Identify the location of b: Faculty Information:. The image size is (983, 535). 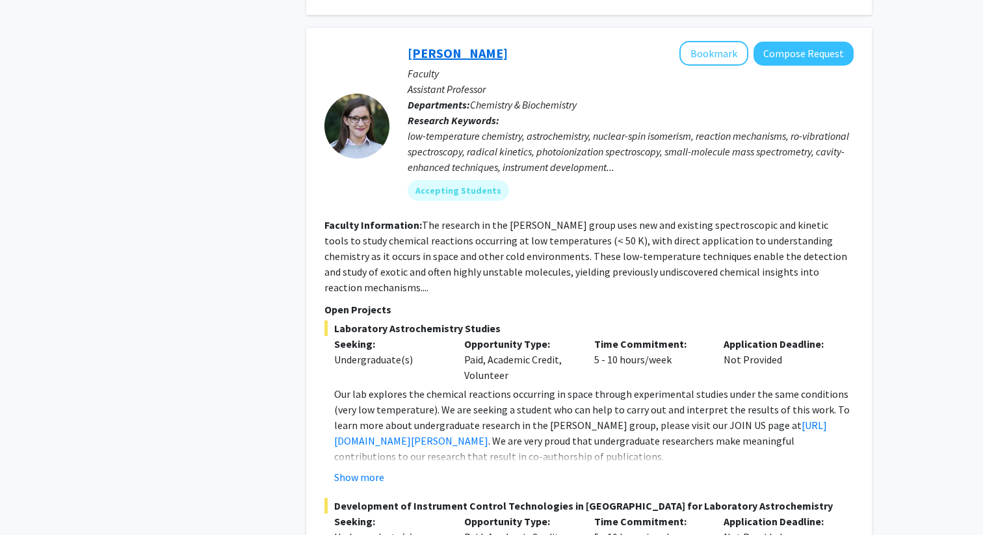
(373, 225).